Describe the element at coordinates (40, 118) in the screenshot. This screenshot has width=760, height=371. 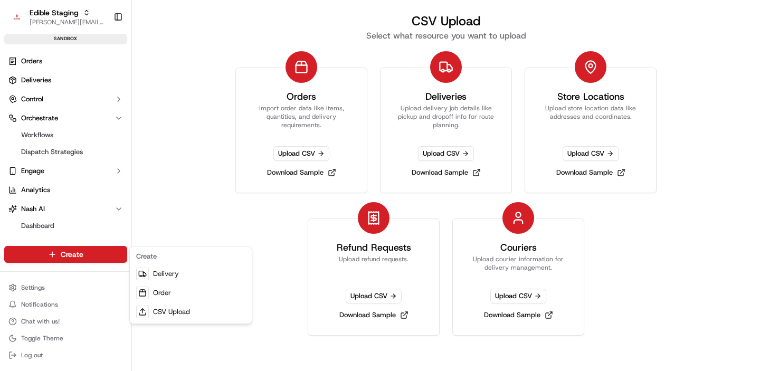
I see `span: Orchestrate` at that location.